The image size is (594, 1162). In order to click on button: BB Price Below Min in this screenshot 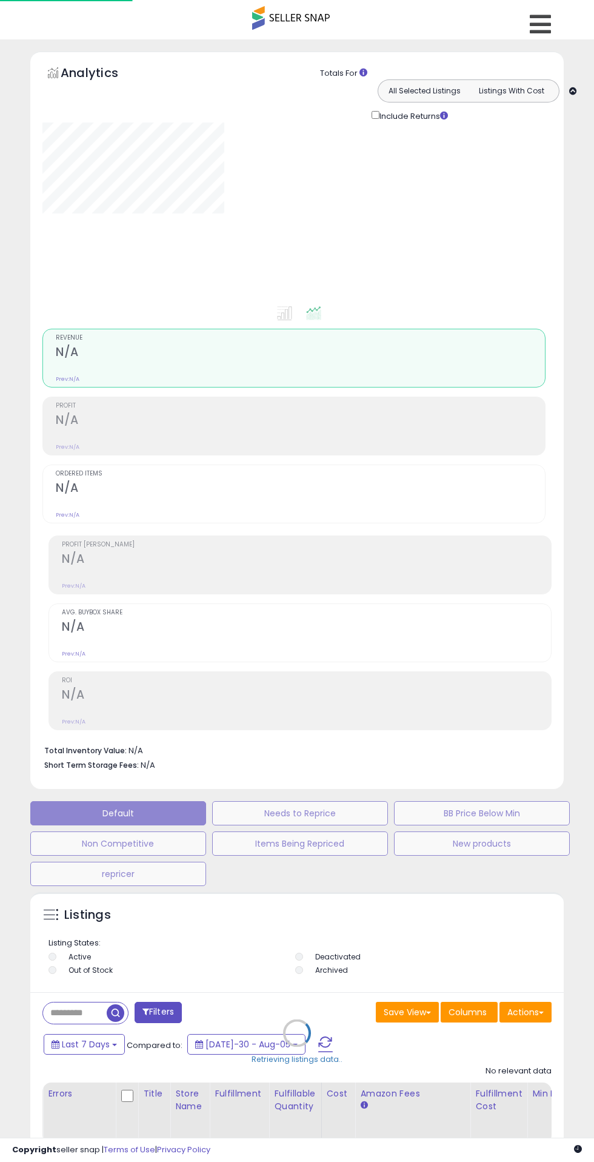, I will do `click(482, 813)`.